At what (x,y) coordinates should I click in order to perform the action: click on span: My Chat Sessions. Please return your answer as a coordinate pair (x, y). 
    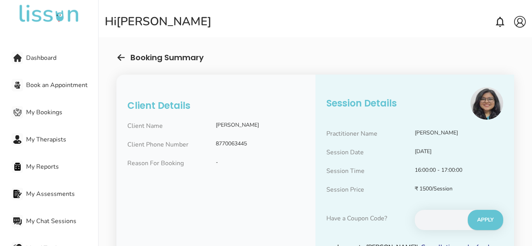
    Looking at the image, I should click on (62, 221).